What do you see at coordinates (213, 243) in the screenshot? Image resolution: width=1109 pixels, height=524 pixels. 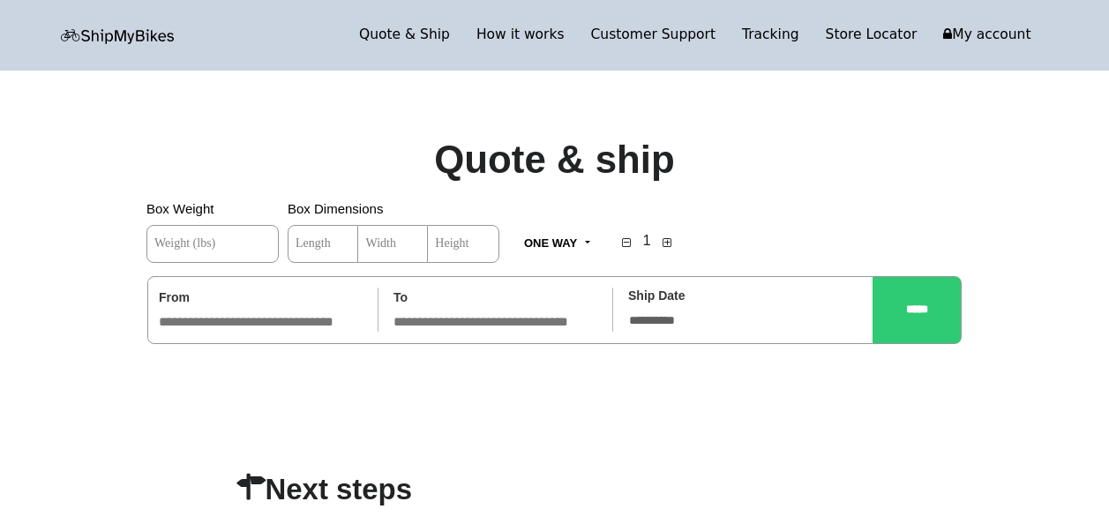 I see `input: Weight (lbs)` at bounding box center [213, 243].